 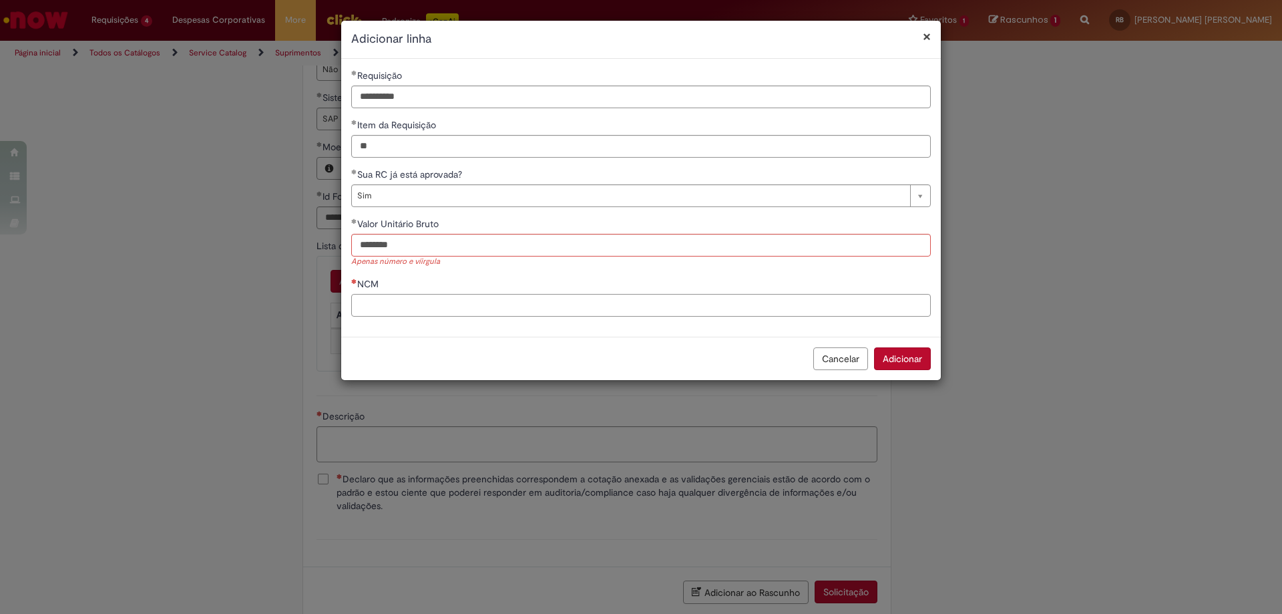 What do you see at coordinates (630, 196) in the screenshot?
I see `span: Sim` at bounding box center [630, 196].